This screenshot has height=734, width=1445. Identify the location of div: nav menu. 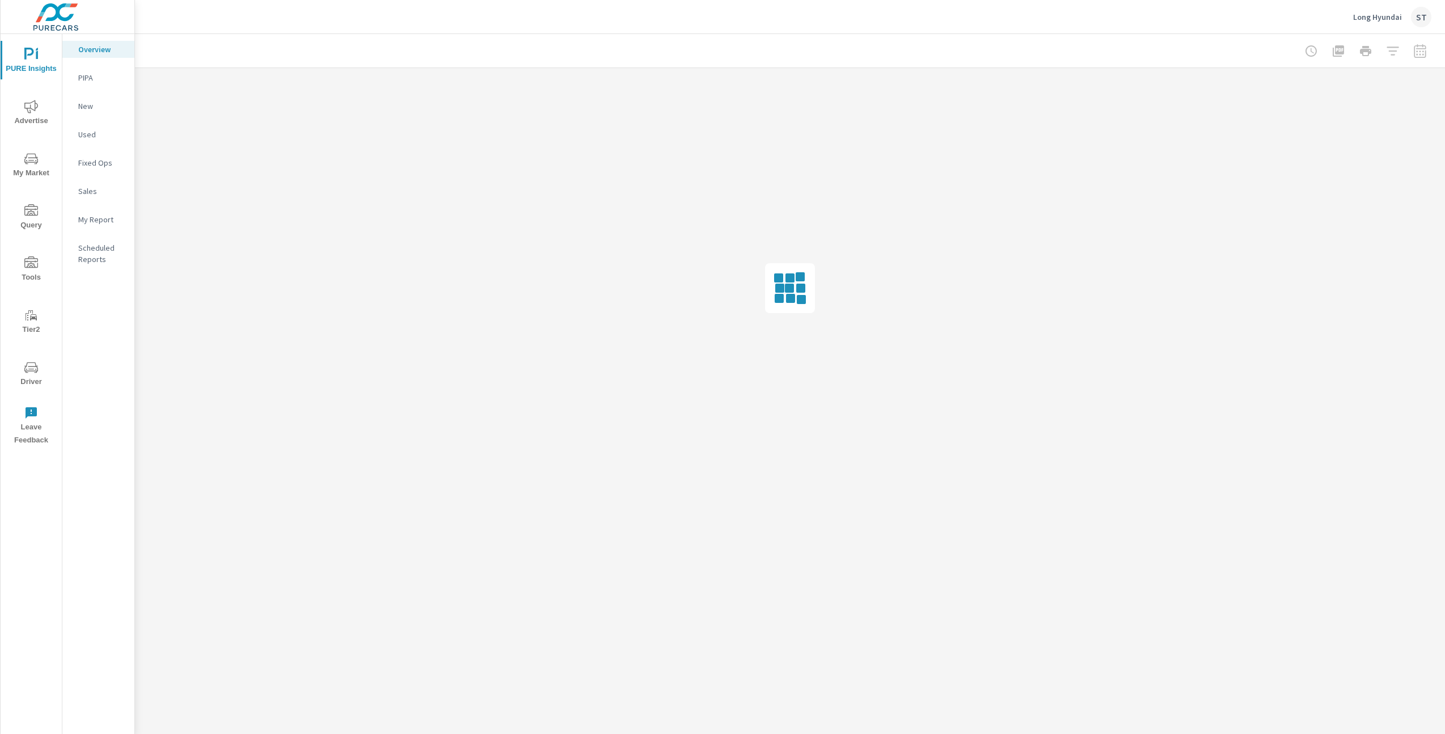
(31, 243).